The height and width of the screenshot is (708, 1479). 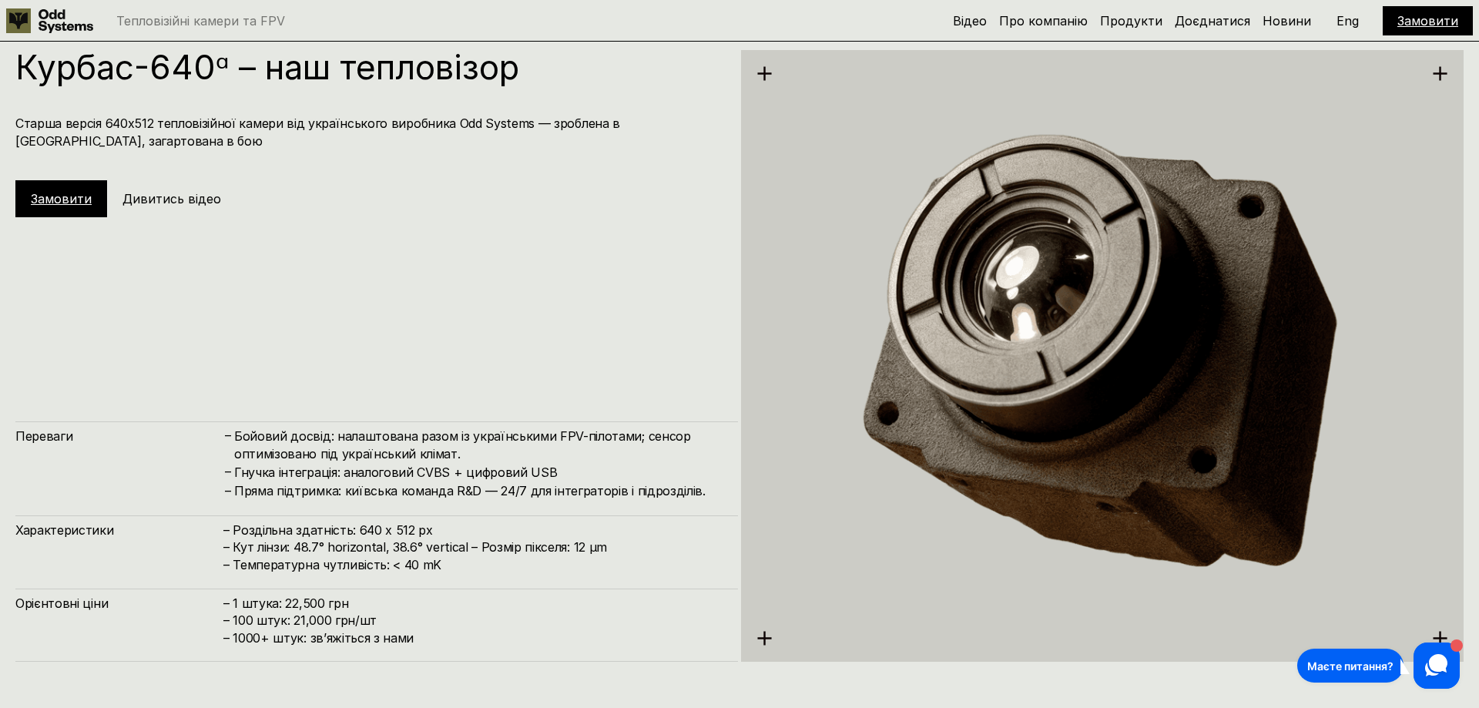 I want to click on a: Про компанію, so click(x=1043, y=21).